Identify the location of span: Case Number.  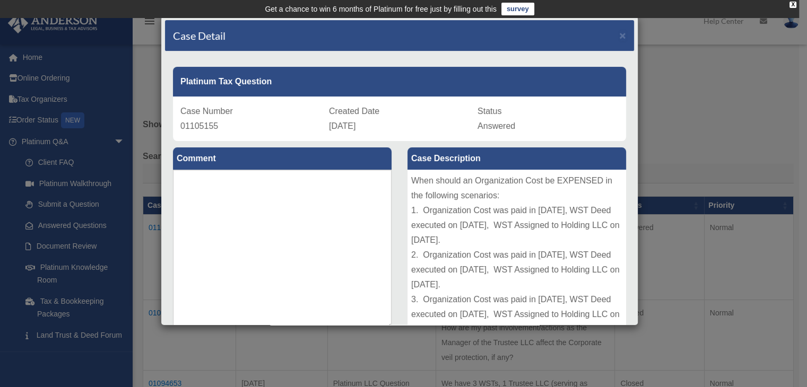
(206, 111).